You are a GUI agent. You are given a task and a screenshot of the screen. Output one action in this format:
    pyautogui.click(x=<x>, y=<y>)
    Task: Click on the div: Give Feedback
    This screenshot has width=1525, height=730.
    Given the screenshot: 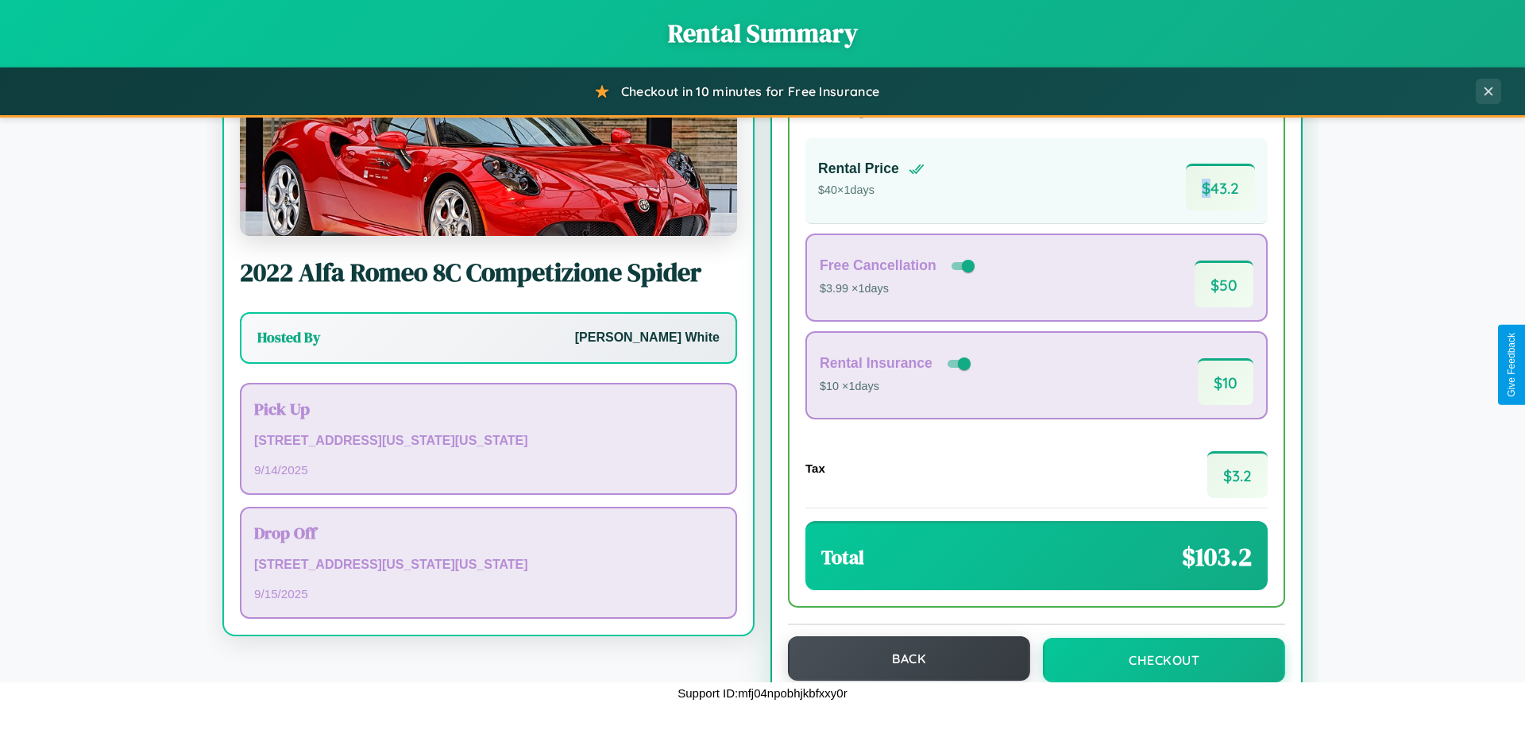 What is the action you would take?
    pyautogui.click(x=1512, y=365)
    